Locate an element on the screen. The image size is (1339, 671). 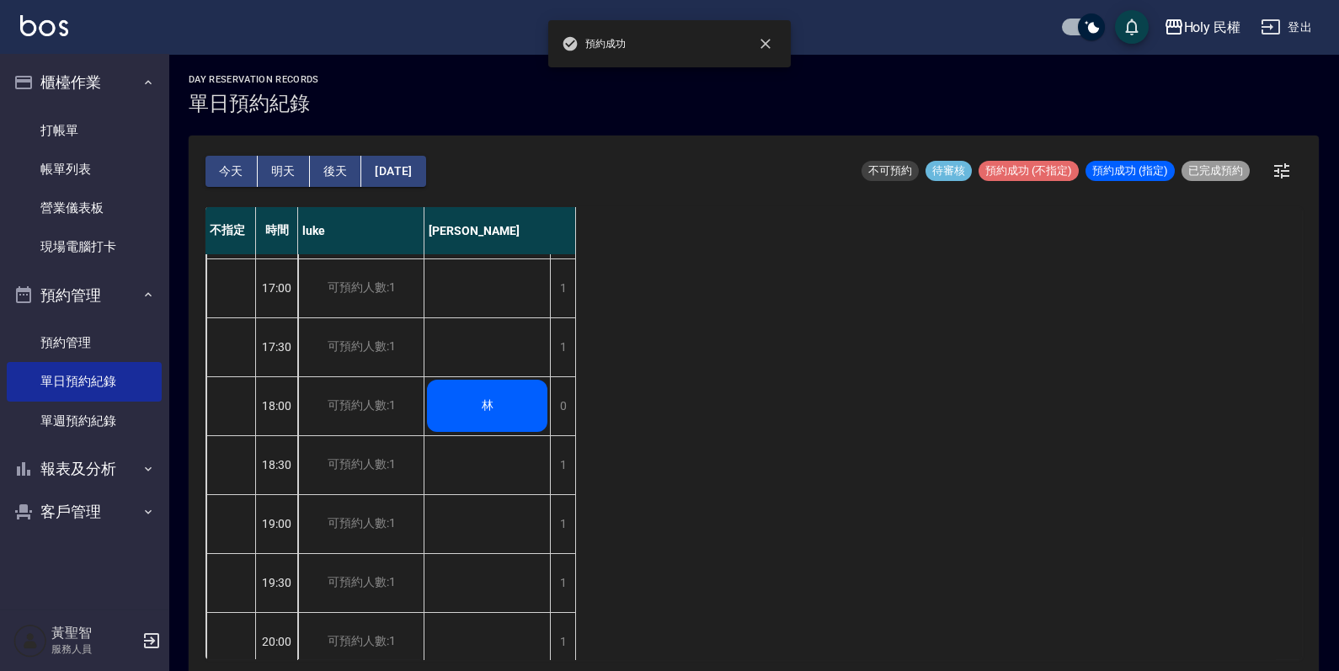
div: 18:30 is located at coordinates (277, 465).